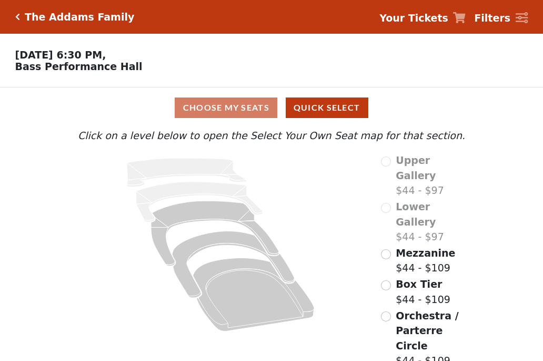  I want to click on path: Lower Gallery - Seats Available: 0, so click(200, 202).